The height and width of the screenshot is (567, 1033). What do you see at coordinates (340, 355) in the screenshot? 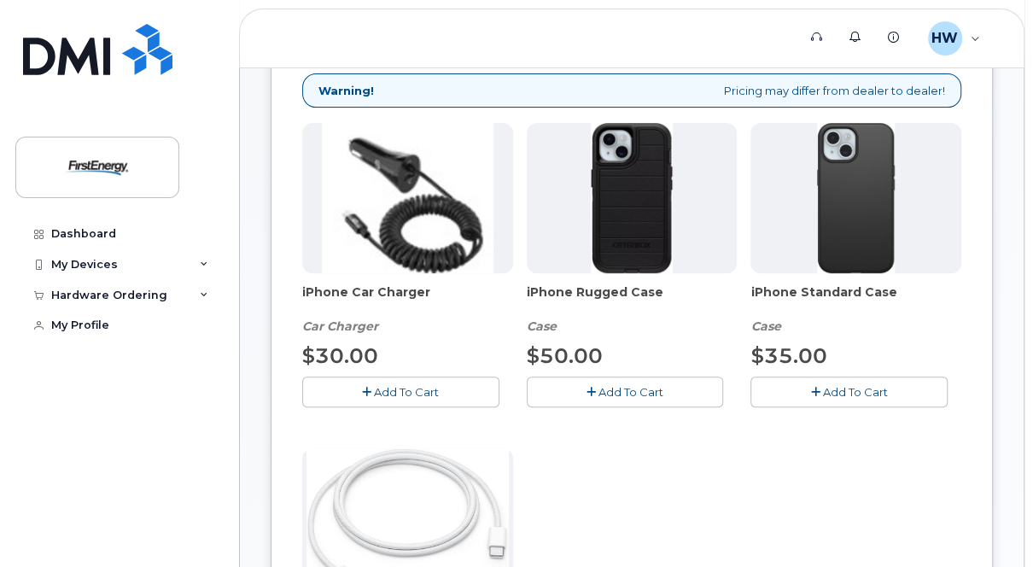
I see `span: $30.00` at bounding box center [340, 355].